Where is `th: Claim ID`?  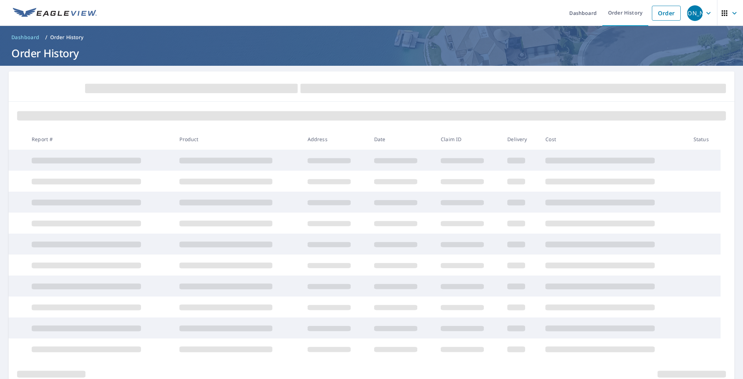
th: Claim ID is located at coordinates (468, 139).